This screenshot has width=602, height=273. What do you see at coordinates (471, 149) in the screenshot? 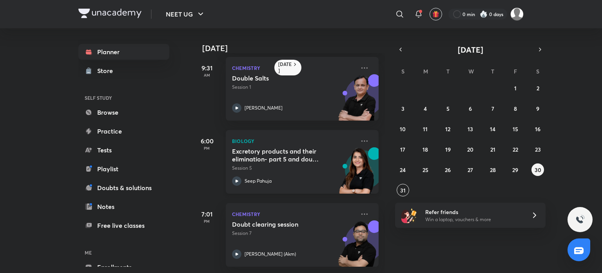
I see `button: August 20, 2025` at bounding box center [471, 149].